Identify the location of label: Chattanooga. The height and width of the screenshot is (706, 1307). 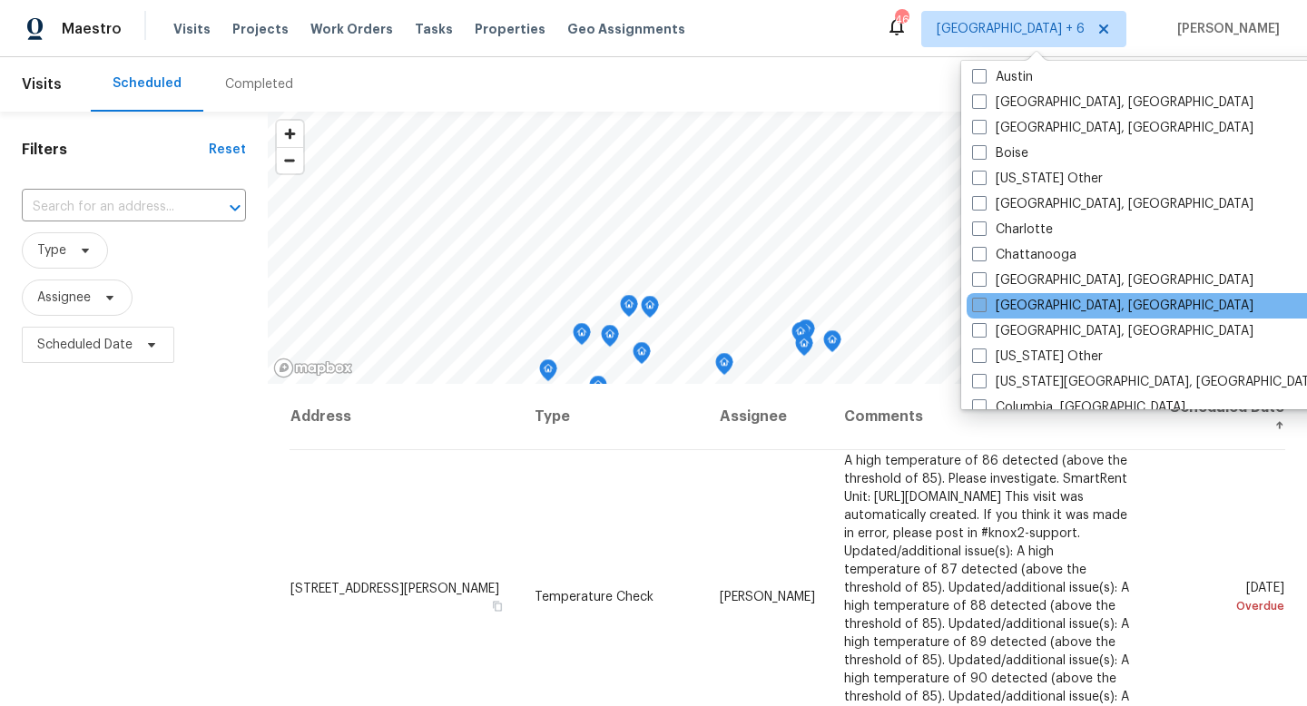
(1024, 255).